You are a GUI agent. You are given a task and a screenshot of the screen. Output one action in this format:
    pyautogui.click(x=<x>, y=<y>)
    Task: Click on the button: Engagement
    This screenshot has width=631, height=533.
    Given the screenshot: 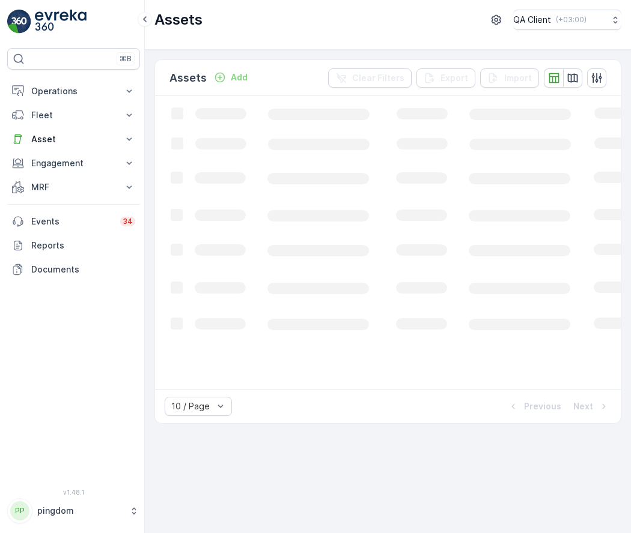 What is the action you would take?
    pyautogui.click(x=73, y=163)
    